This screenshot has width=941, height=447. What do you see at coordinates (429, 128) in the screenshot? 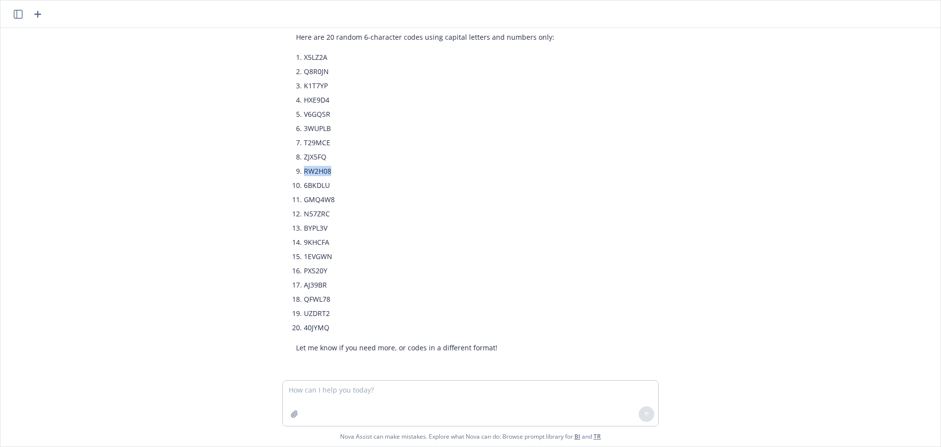
I see `li: 3WUPLB` at bounding box center [429, 128].